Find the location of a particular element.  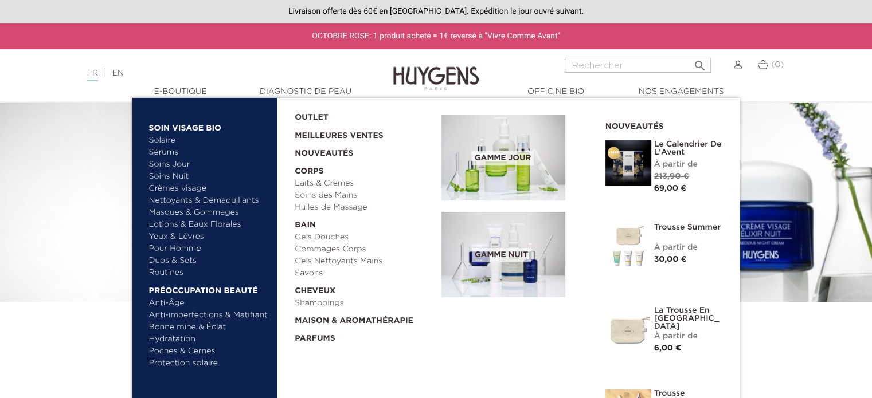

span: Gamme jour is located at coordinates (503, 158).